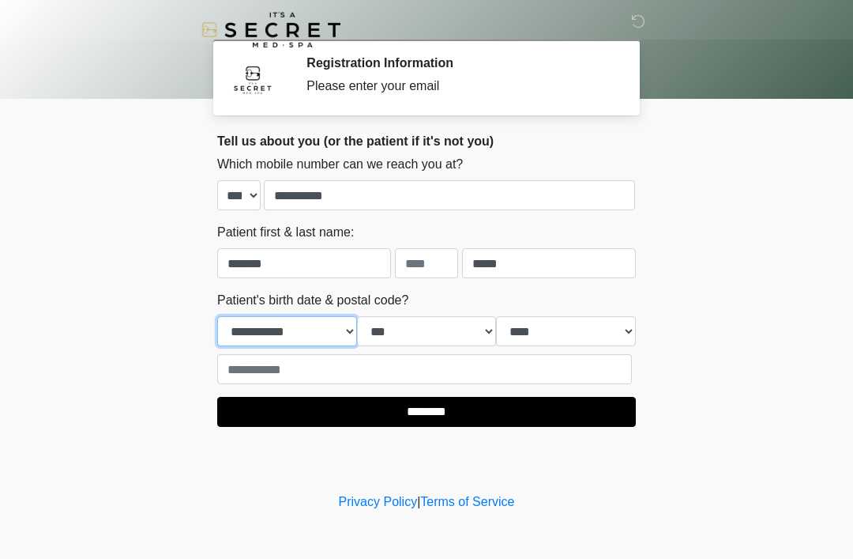 The width and height of the screenshot is (853, 559). What do you see at coordinates (340, 164) in the screenshot?
I see `label: Which mobile number can we reach you at?` at bounding box center [340, 164].